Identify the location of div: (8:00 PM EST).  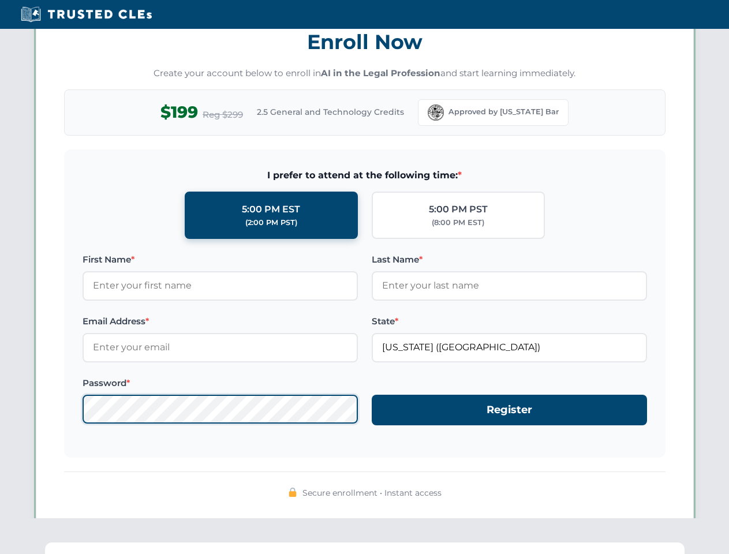
(458, 223).